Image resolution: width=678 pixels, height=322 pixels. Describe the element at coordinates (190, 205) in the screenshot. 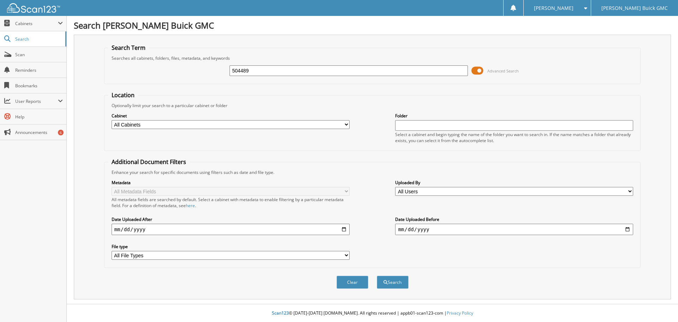

I see `a: here` at that location.